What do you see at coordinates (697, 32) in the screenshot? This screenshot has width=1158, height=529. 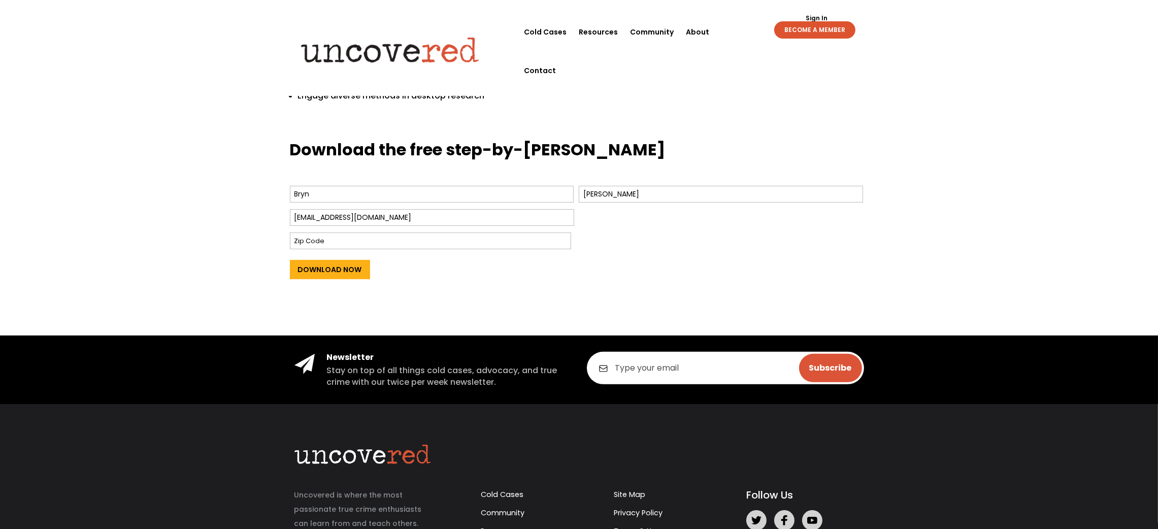 I see `a: About` at bounding box center [697, 32].